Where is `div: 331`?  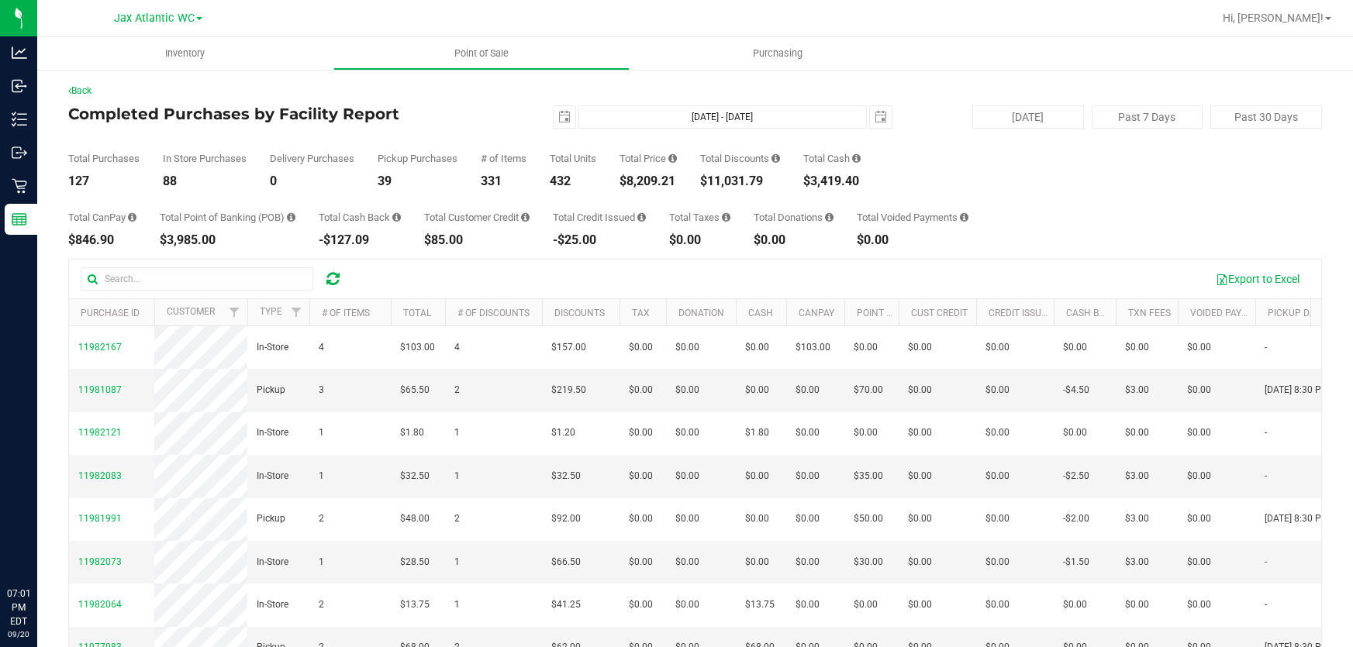 div: 331 is located at coordinates (503, 181).